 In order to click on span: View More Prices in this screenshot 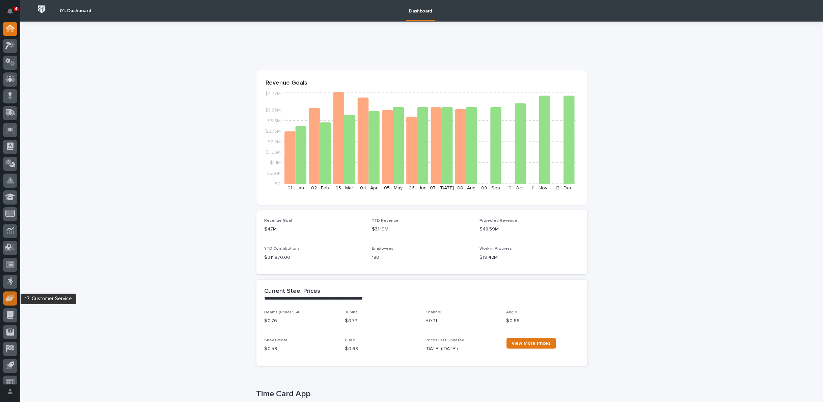, I will do `click(531, 344)`.